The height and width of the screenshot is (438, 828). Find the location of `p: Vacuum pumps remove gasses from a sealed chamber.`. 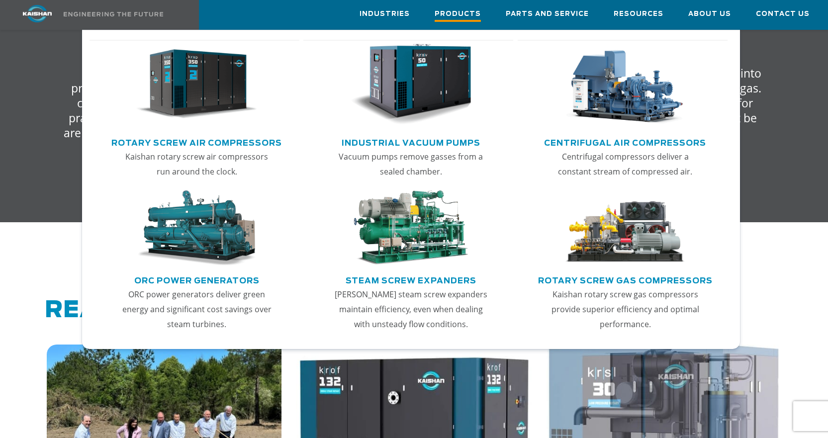

p: Vacuum pumps remove gasses from a sealed chamber. is located at coordinates (411, 164).